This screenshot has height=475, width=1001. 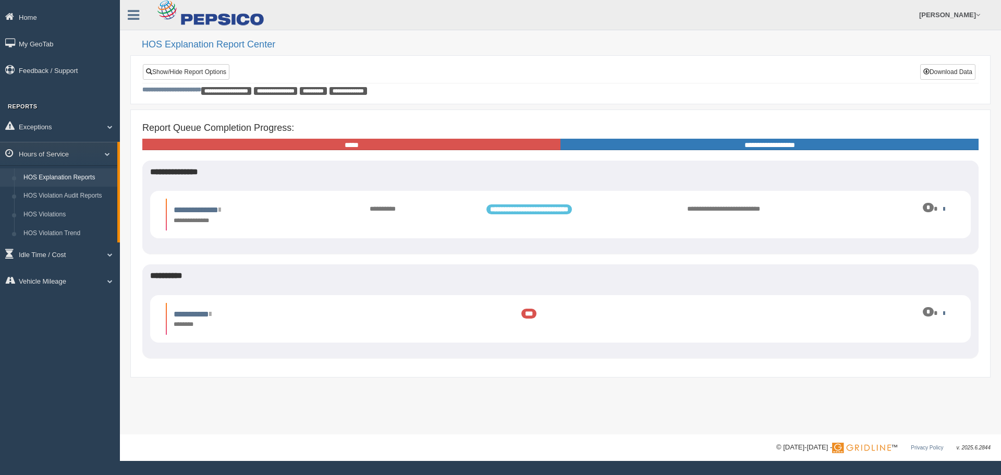 I want to click on button: Download Data, so click(x=948, y=72).